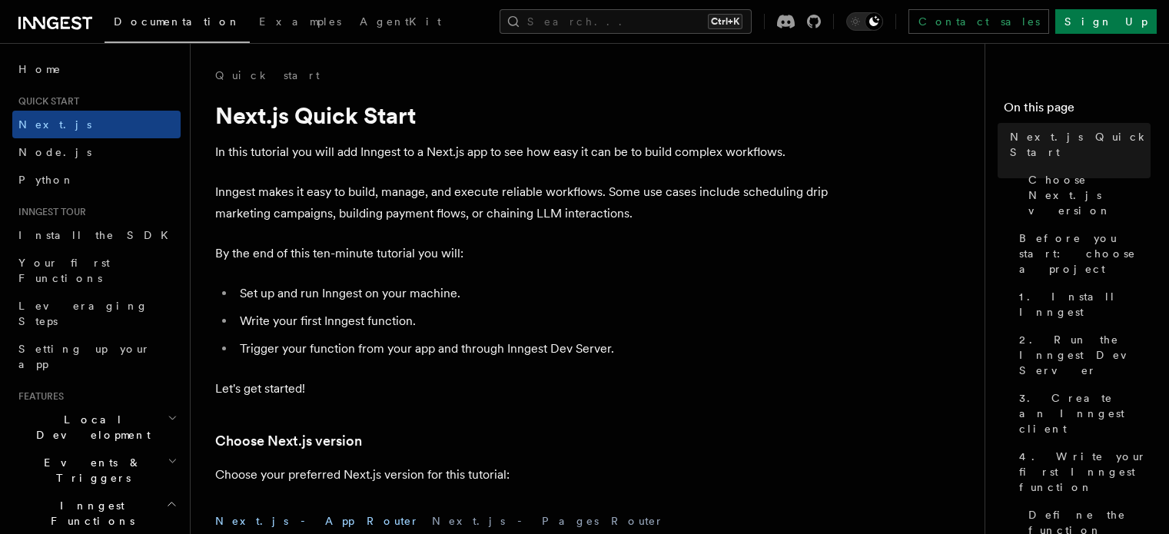 This screenshot has height=534, width=1169. I want to click on button: Search...Ctrl+K, so click(626, 22).